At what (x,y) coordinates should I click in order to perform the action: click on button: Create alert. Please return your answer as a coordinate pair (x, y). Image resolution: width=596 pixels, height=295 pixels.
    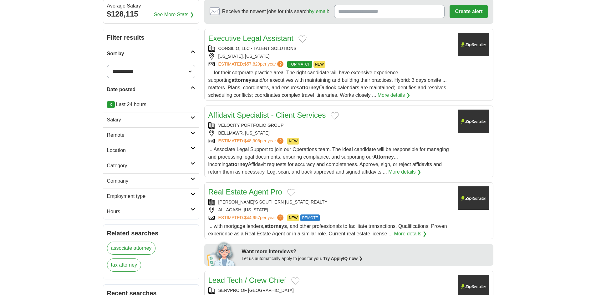
    Looking at the image, I should click on (468, 12).